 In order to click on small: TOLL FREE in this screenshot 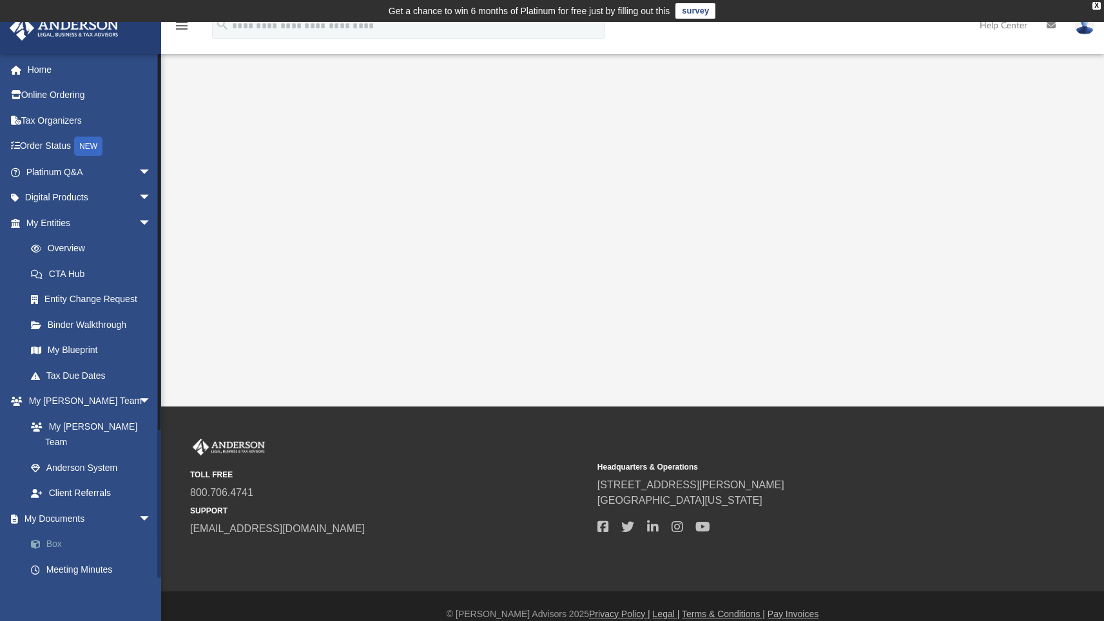, I will do `click(389, 475)`.